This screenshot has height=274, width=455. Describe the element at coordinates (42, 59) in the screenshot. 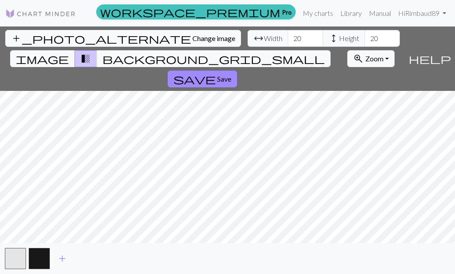

I see `span: image` at that location.